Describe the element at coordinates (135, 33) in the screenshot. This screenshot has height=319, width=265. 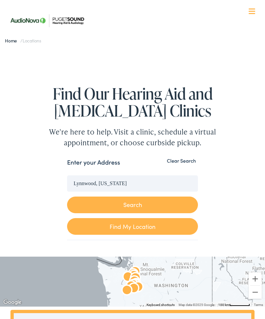
I see `a: What We Offer` at that location.